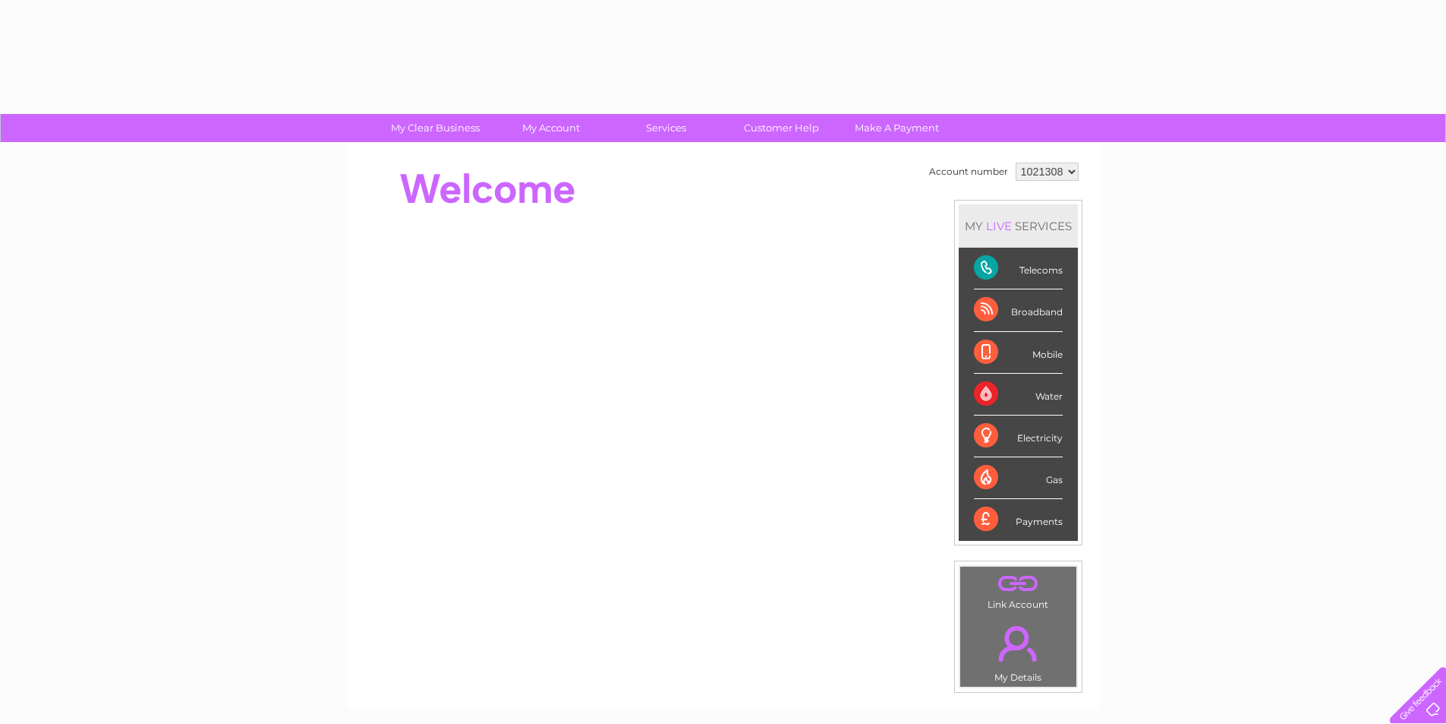  Describe the element at coordinates (1018, 310) in the screenshot. I see `div: Broadband` at that location.